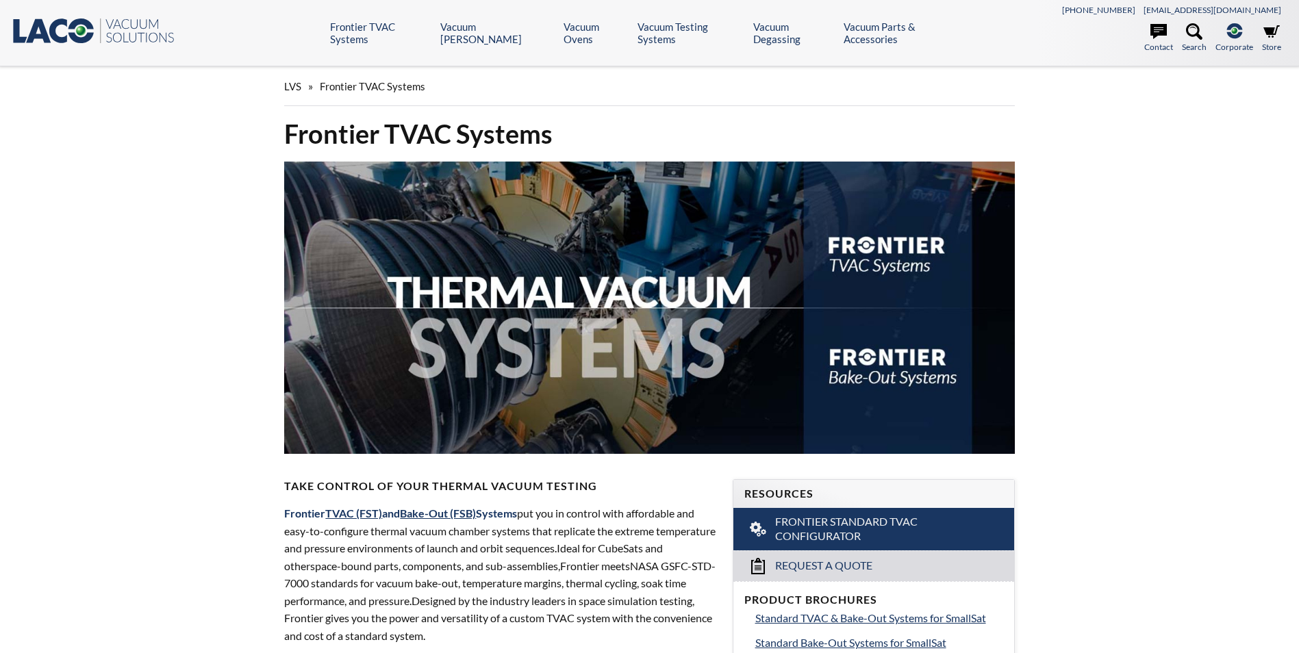 The height and width of the screenshot is (653, 1299). What do you see at coordinates (1194, 38) in the screenshot?
I see `a: Search` at bounding box center [1194, 38].